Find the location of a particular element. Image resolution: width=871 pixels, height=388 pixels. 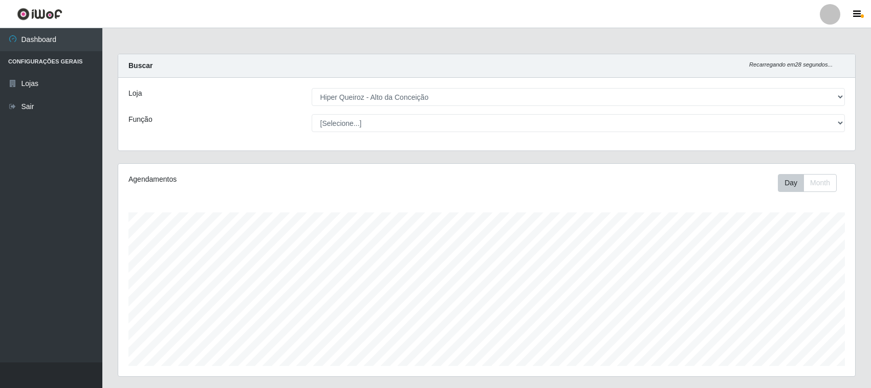

i: Recarregando em 28 segundos... is located at coordinates (791, 64).